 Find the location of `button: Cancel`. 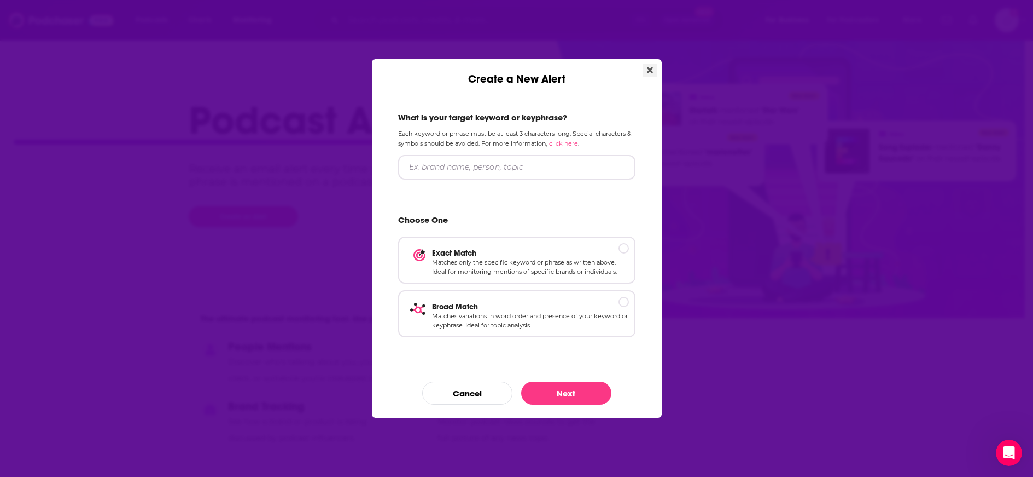

button: Cancel is located at coordinates (467, 393).